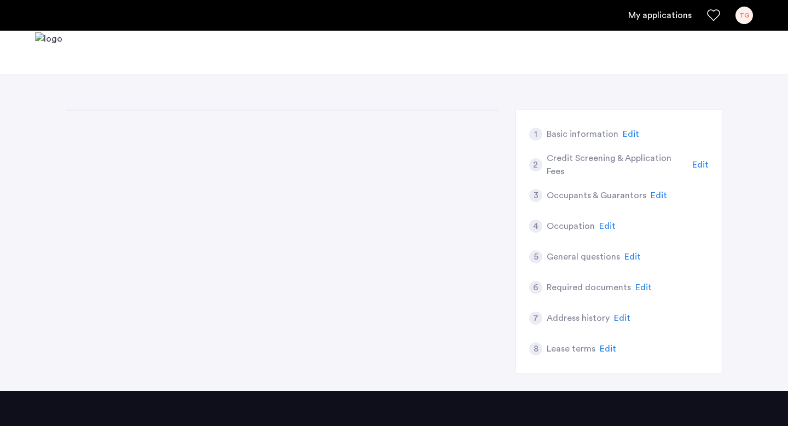 The image size is (788, 426). What do you see at coordinates (535, 348) in the screenshot?
I see `div: 8` at bounding box center [535, 348].